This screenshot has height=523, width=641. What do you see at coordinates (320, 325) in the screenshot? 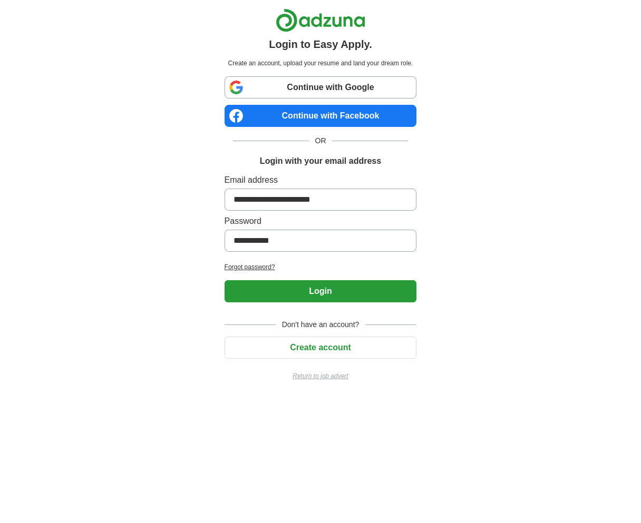
I see `span: Don't have an account?` at bounding box center [320, 325].